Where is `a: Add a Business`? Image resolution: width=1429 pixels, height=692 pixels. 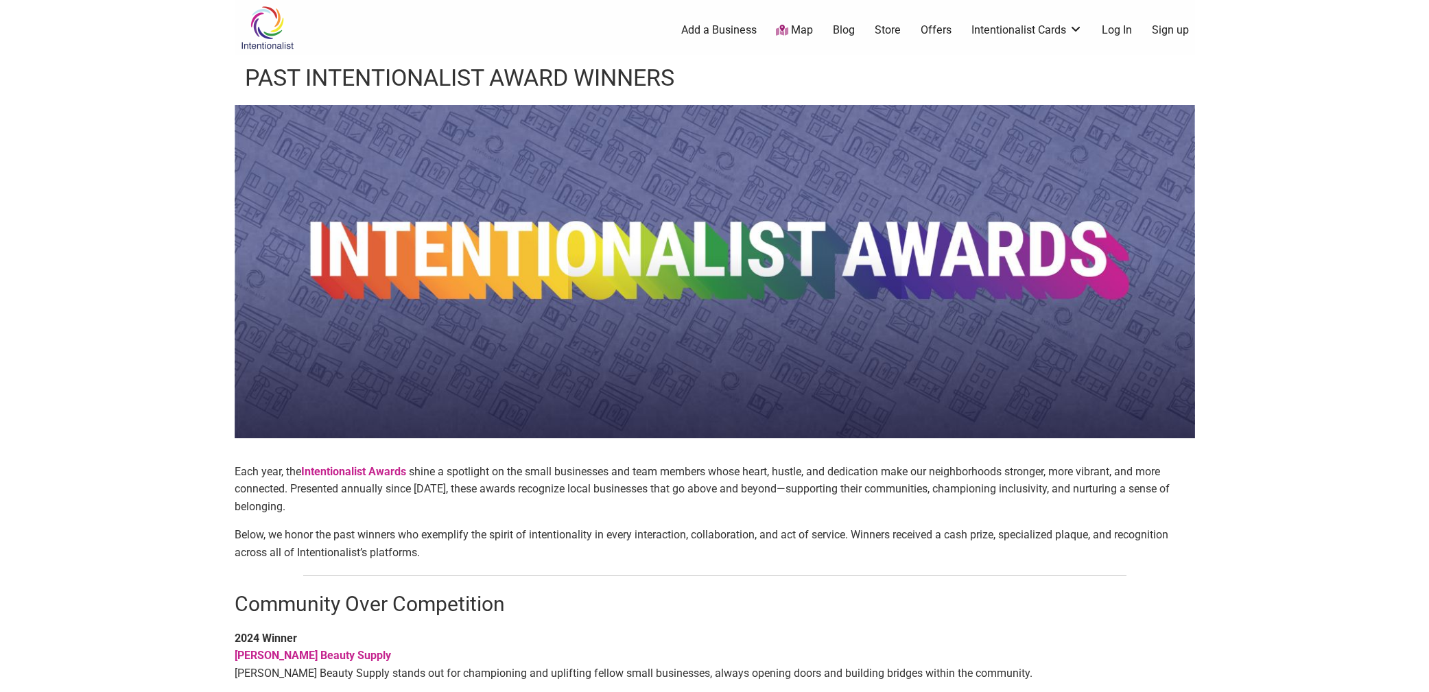 a: Add a Business is located at coordinates (719, 30).